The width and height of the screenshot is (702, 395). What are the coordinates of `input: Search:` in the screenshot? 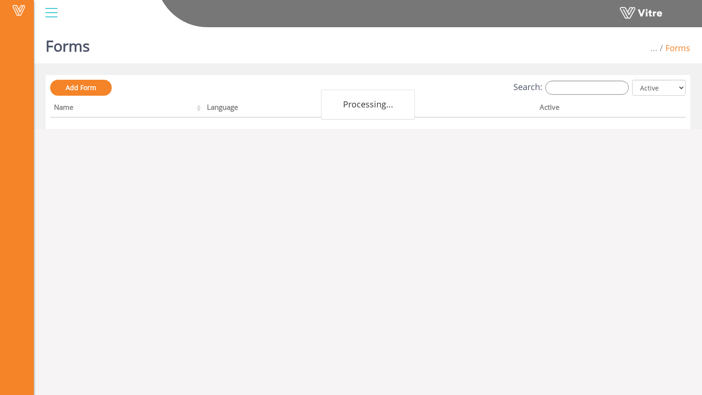 It's located at (587, 88).